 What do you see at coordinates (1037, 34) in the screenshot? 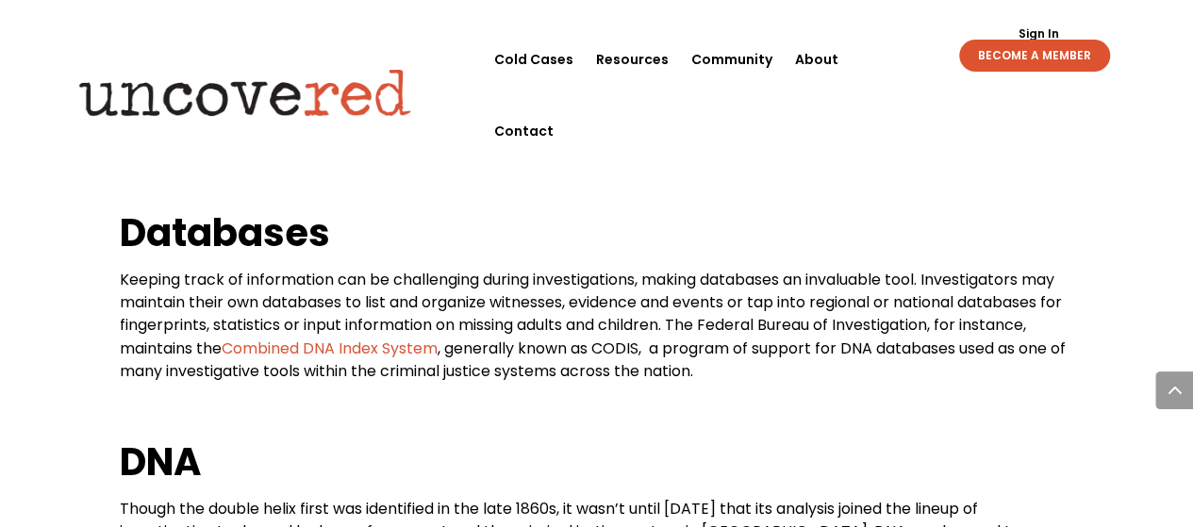
I see `a: Sign In` at bounding box center [1037, 34].